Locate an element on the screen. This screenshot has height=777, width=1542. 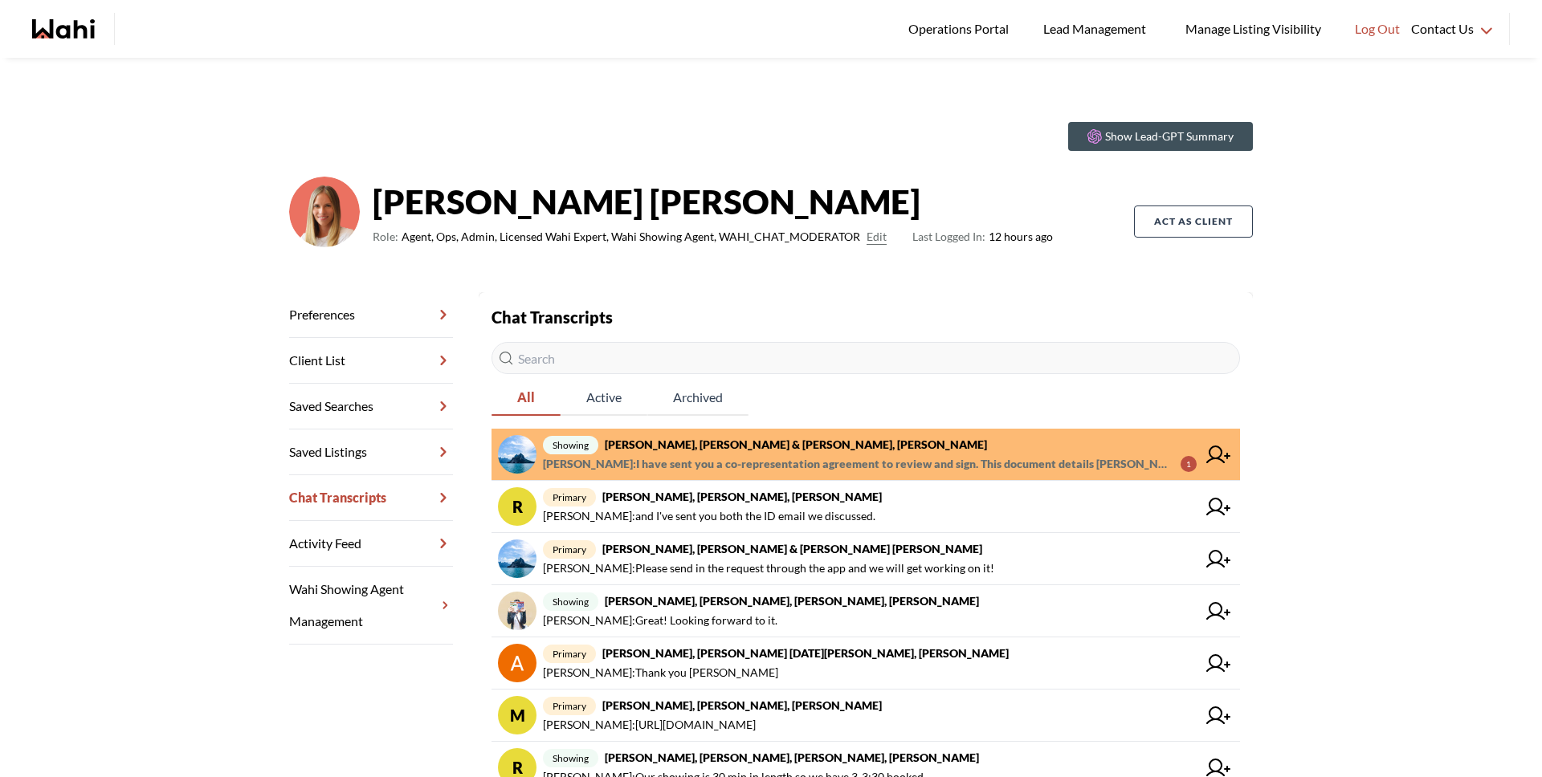
span: Manage Listing Visibility is located at coordinates (1253, 29).